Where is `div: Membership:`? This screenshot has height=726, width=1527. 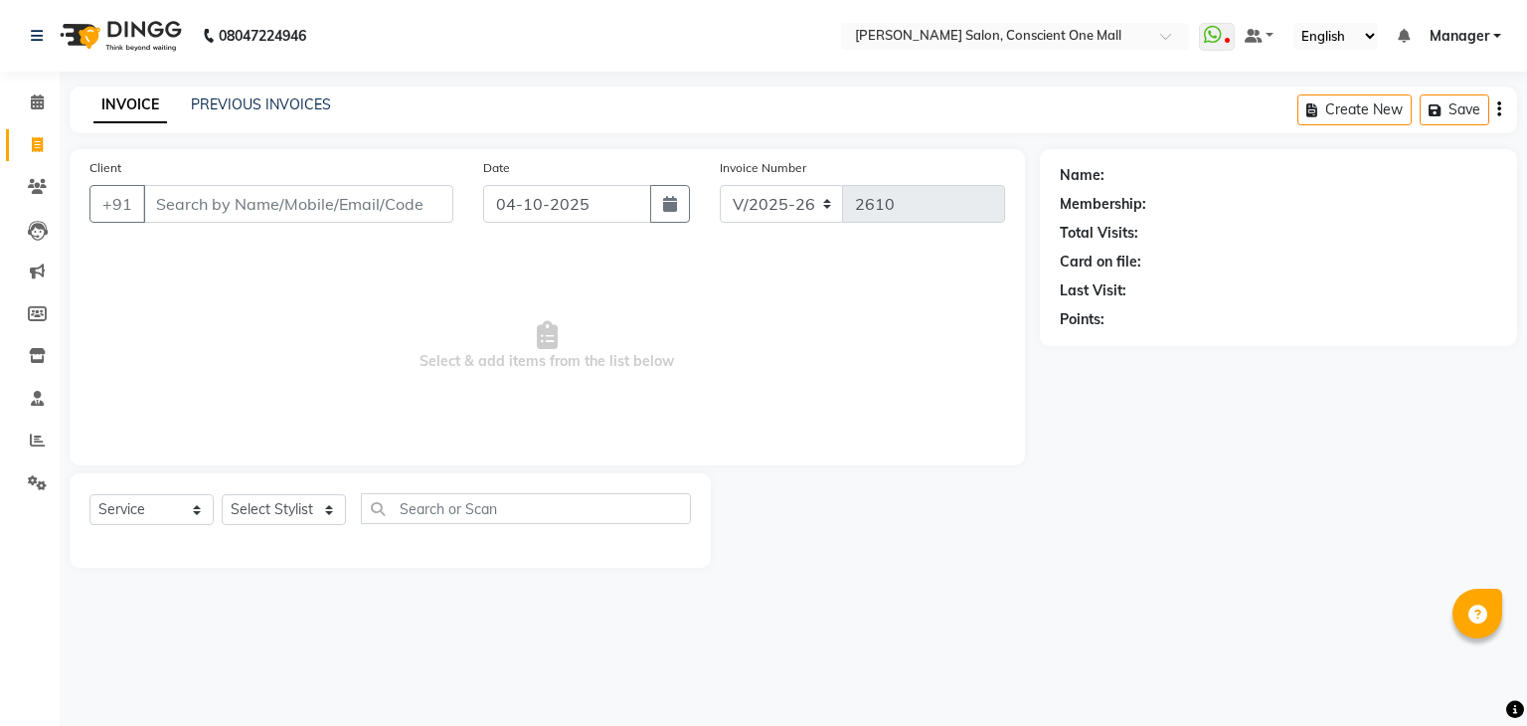
div: Membership: is located at coordinates (1103, 204).